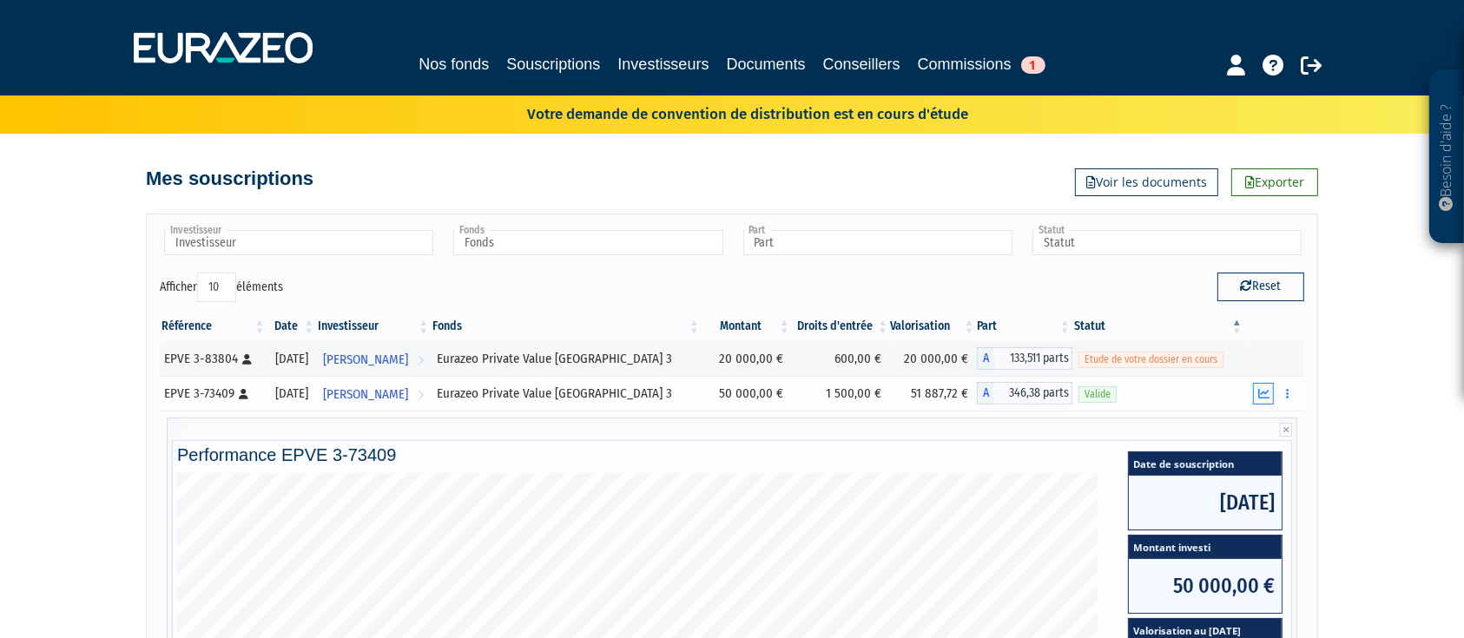 The image size is (1464, 638). What do you see at coordinates (766, 64) in the screenshot?
I see `a: Documents` at bounding box center [766, 64].